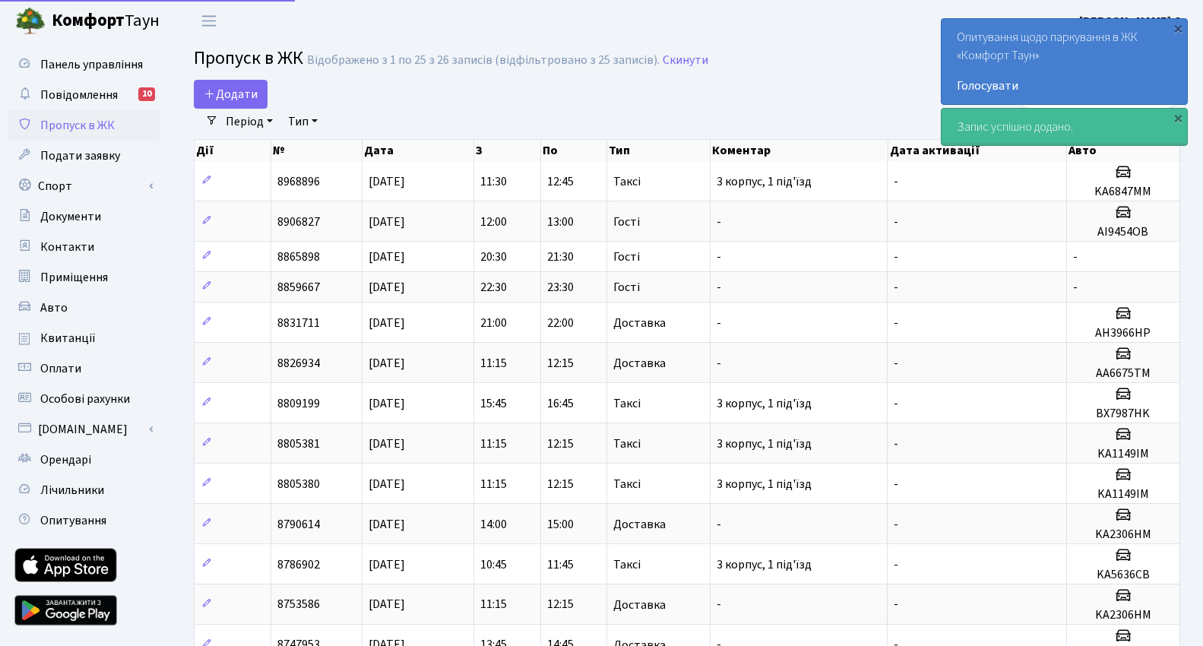 The image size is (1203, 646). What do you see at coordinates (84, 399) in the screenshot?
I see `a: Особові рахунки` at bounding box center [84, 399].